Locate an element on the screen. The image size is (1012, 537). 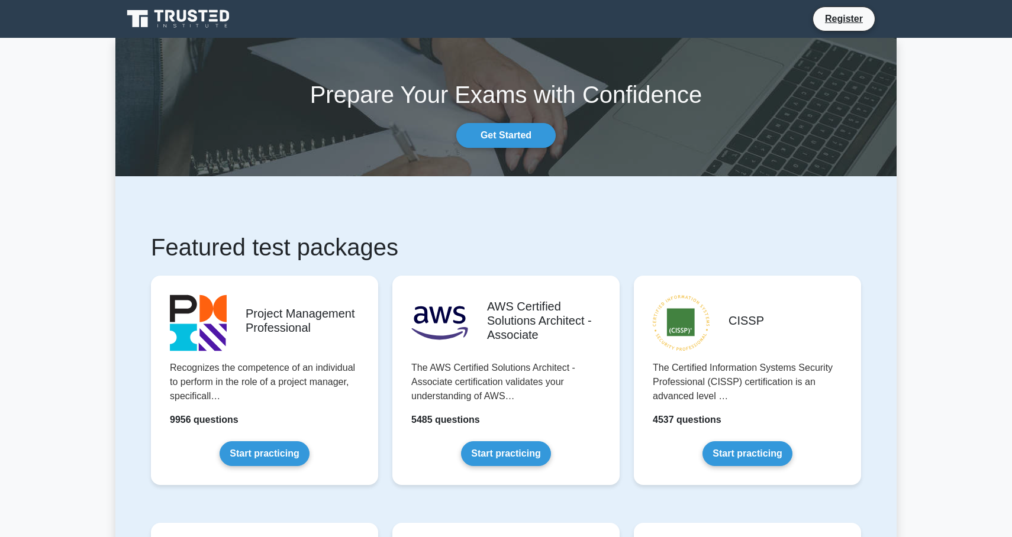
h1: Prepare Your Exams with Confidence is located at coordinates (506, 95).